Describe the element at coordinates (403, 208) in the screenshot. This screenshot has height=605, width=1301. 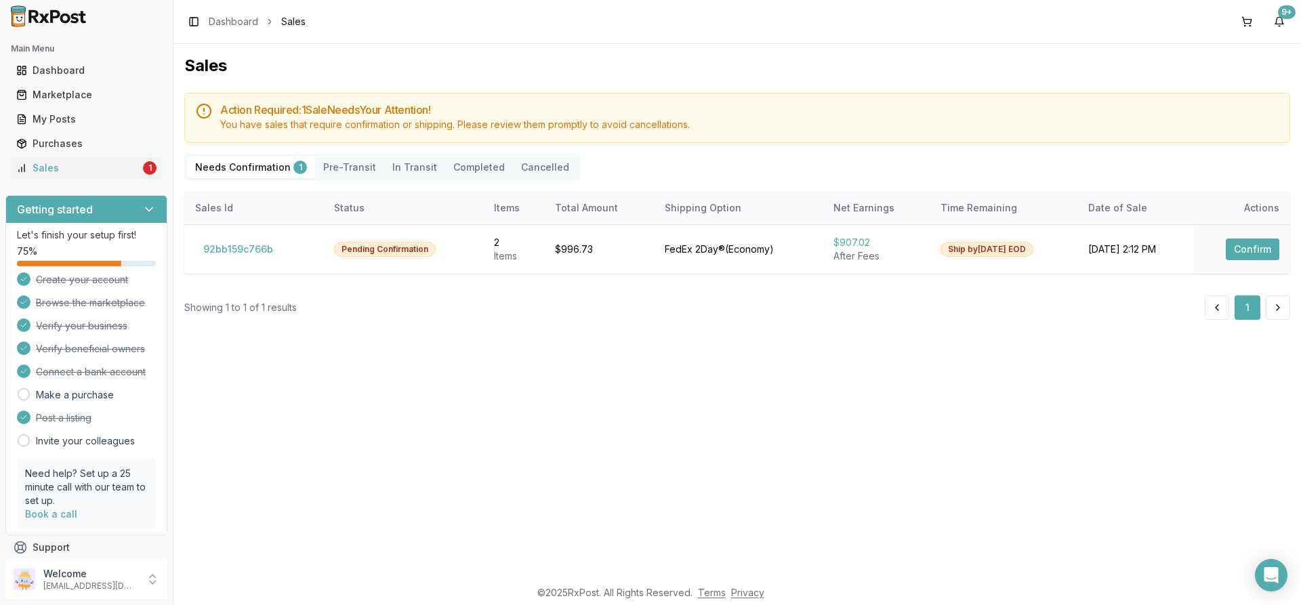
I see `th: Status` at that location.